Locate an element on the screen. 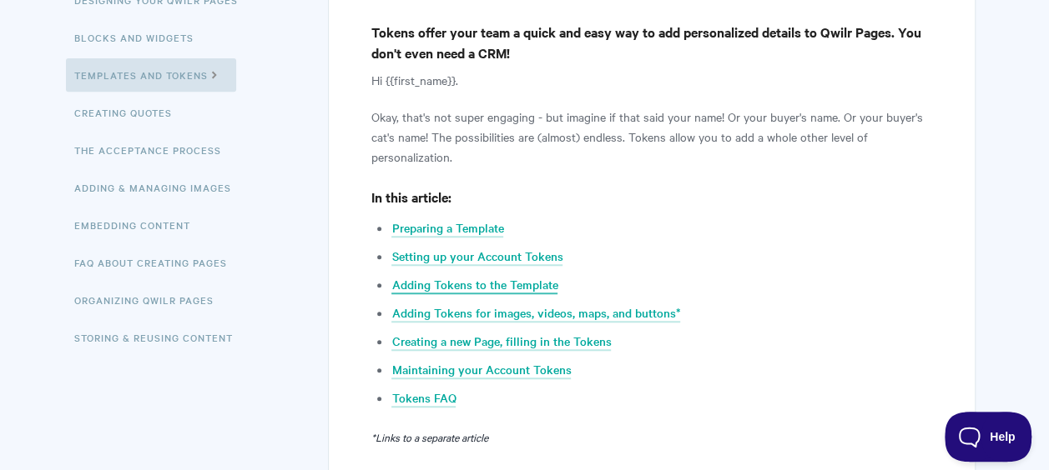 Image resolution: width=1049 pixels, height=470 pixels. a: Organizing Qwilr Pages is located at coordinates (150, 300).